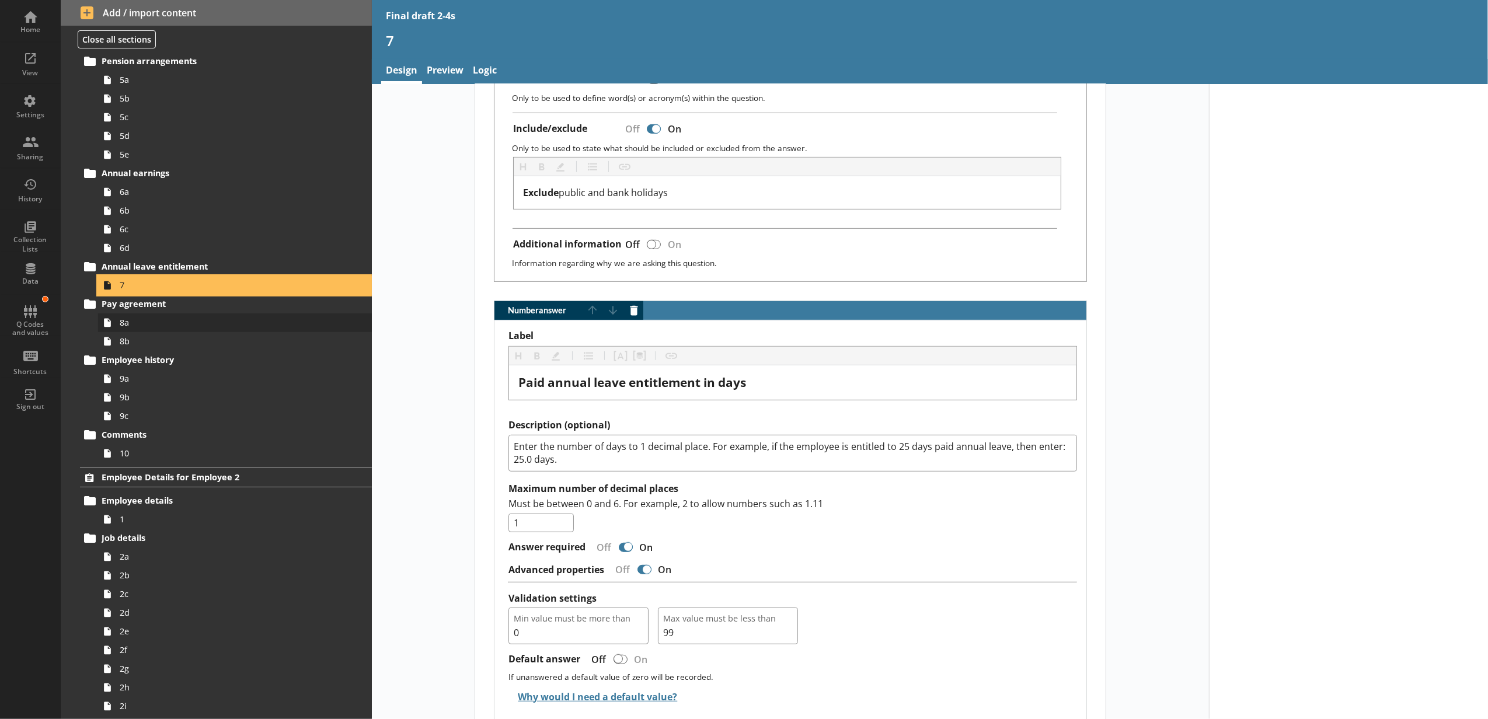 This screenshot has width=1488, height=719. What do you see at coordinates (235, 613) in the screenshot?
I see `a: 2d` at bounding box center [235, 613].